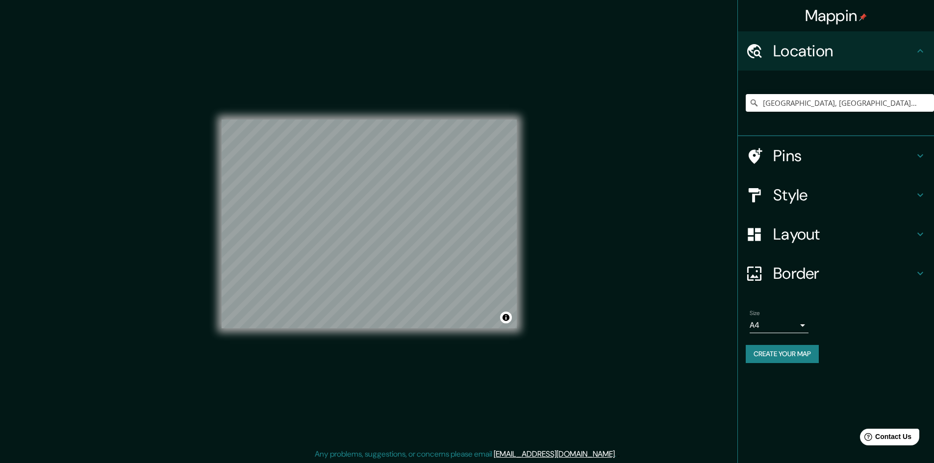 This screenshot has width=934, height=463. I want to click on input: Pick your city or area, so click(840, 103).